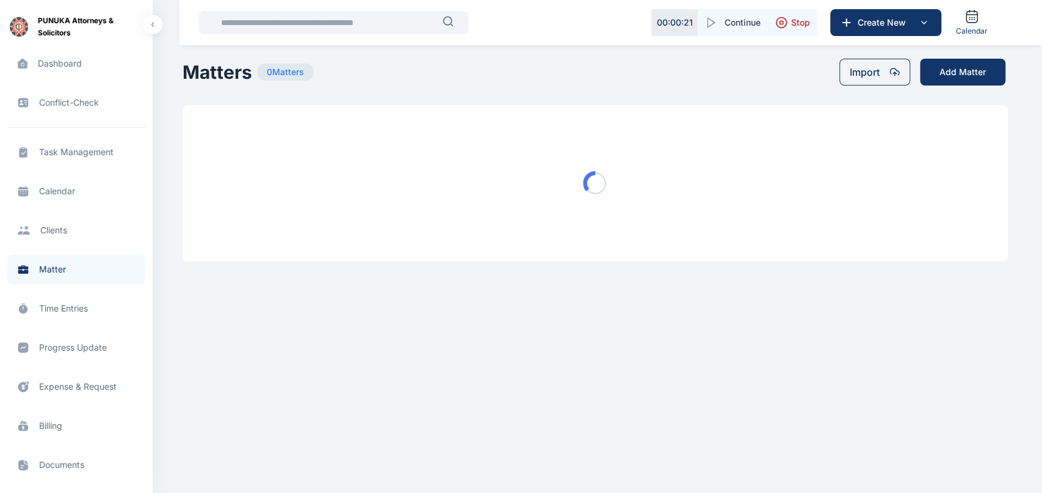 This screenshot has width=1042, height=493. Describe the element at coordinates (76, 191) in the screenshot. I see `span: calendar` at that location.